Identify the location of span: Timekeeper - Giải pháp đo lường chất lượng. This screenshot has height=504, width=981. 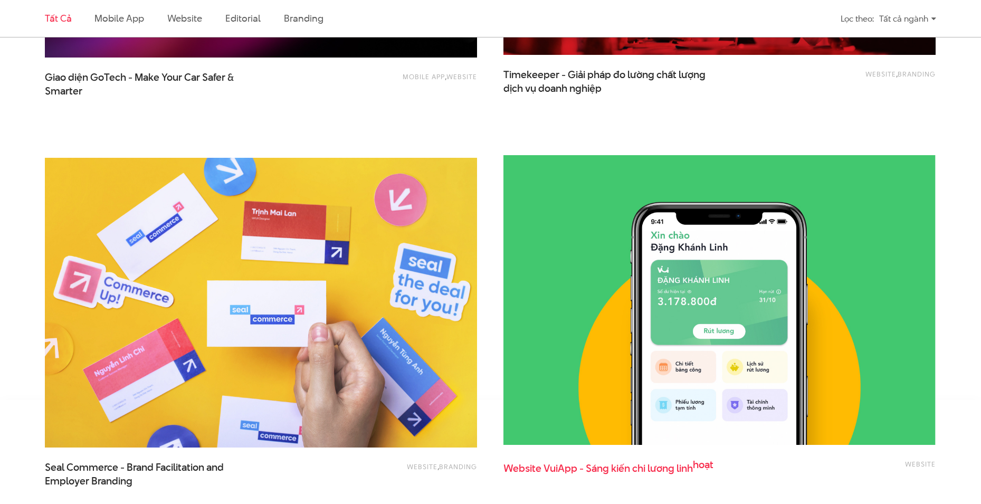
(609, 81).